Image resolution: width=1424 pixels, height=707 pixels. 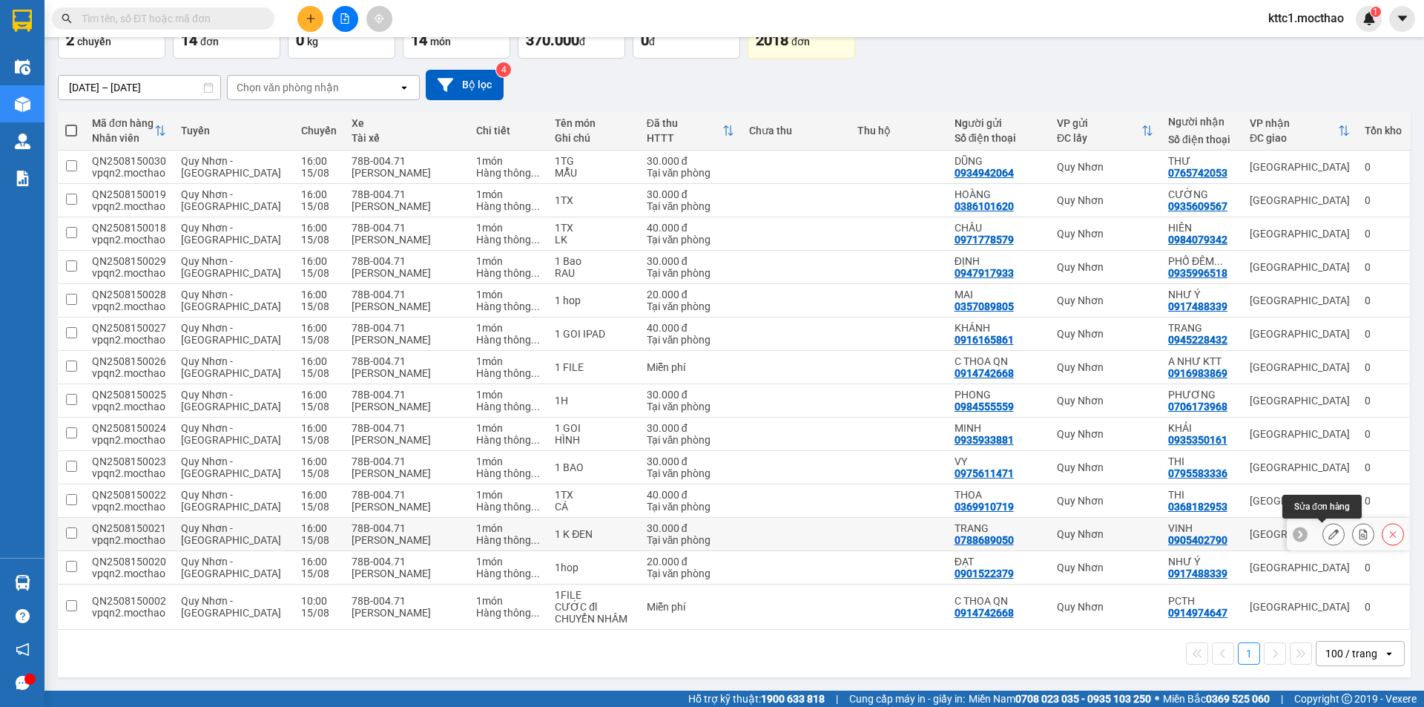 What do you see at coordinates (1402, 19) in the screenshot?
I see `button: caret-down` at bounding box center [1402, 19].